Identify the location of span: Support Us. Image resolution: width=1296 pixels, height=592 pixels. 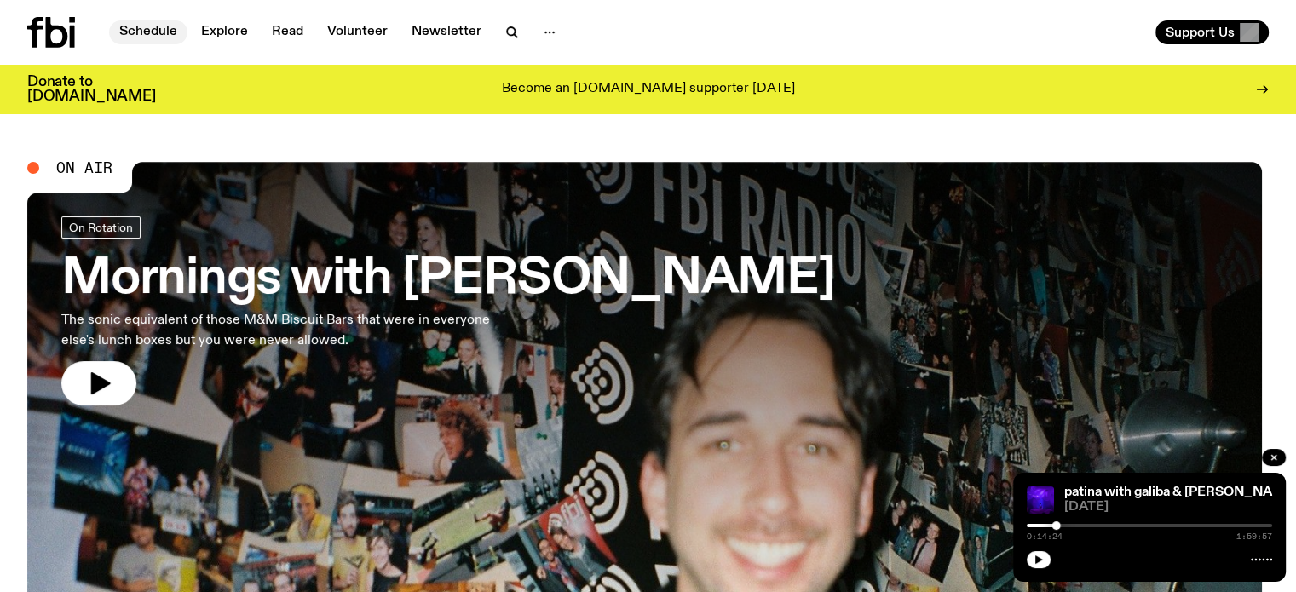
(1200, 32).